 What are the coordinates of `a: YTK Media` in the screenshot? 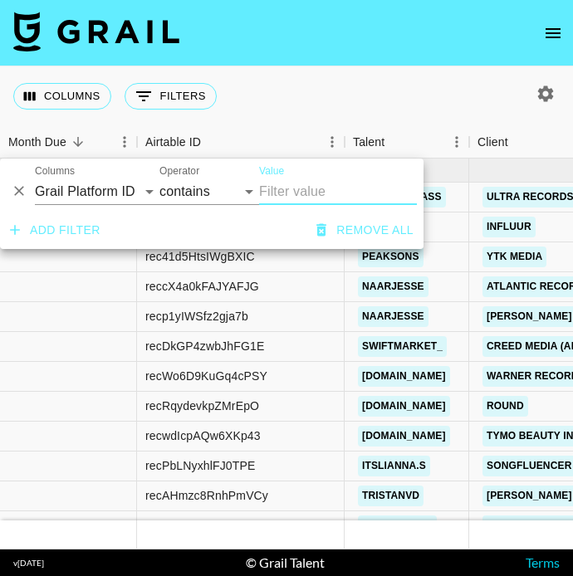 It's located at (514, 257).